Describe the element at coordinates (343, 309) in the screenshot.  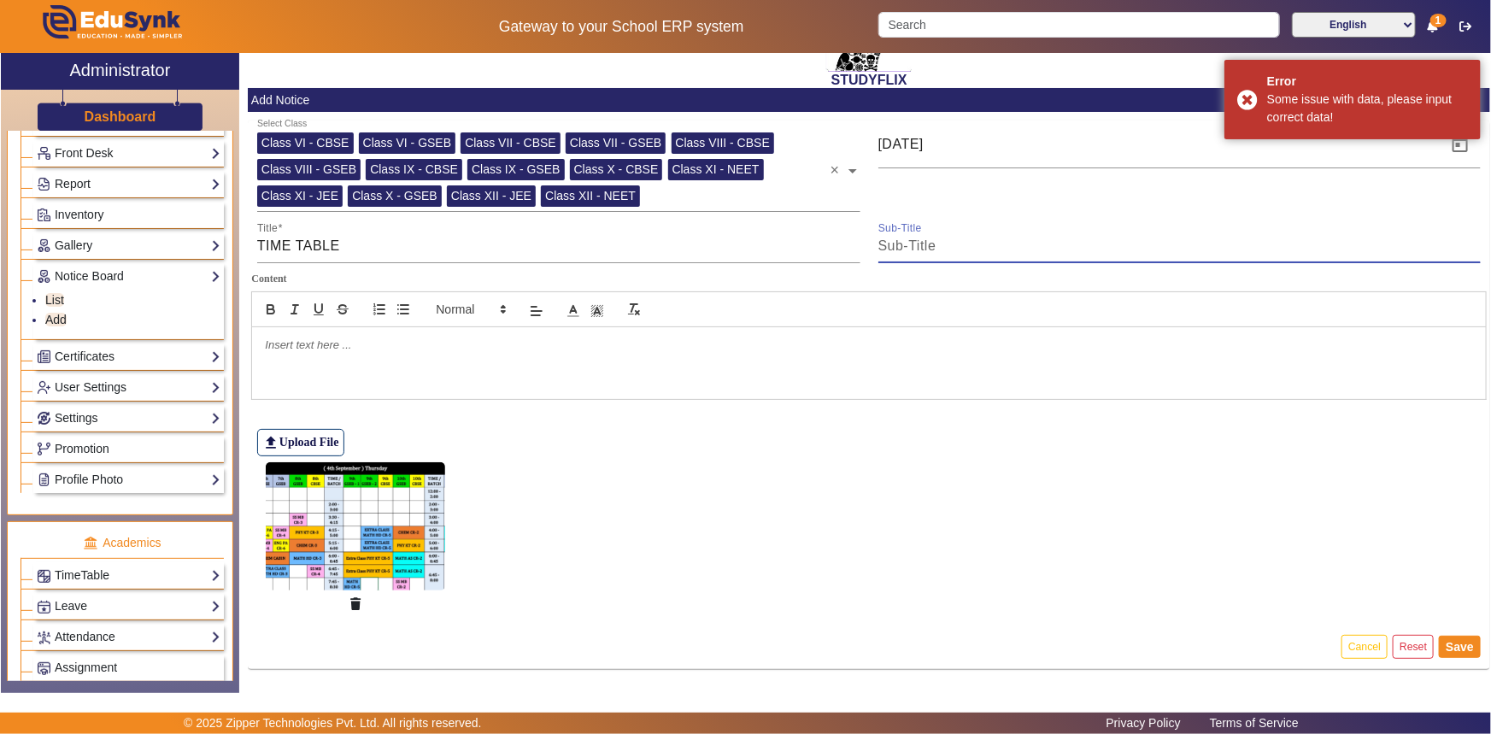
I see `button: strike` at that location.